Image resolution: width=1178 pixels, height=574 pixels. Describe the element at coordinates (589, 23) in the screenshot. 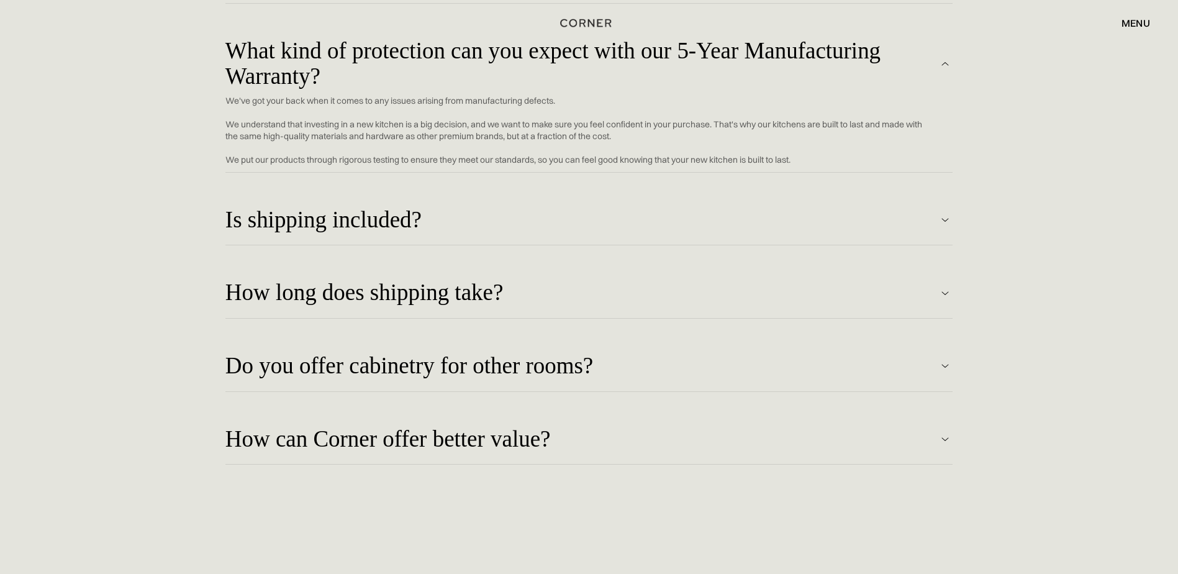

I see `a: home` at that location.